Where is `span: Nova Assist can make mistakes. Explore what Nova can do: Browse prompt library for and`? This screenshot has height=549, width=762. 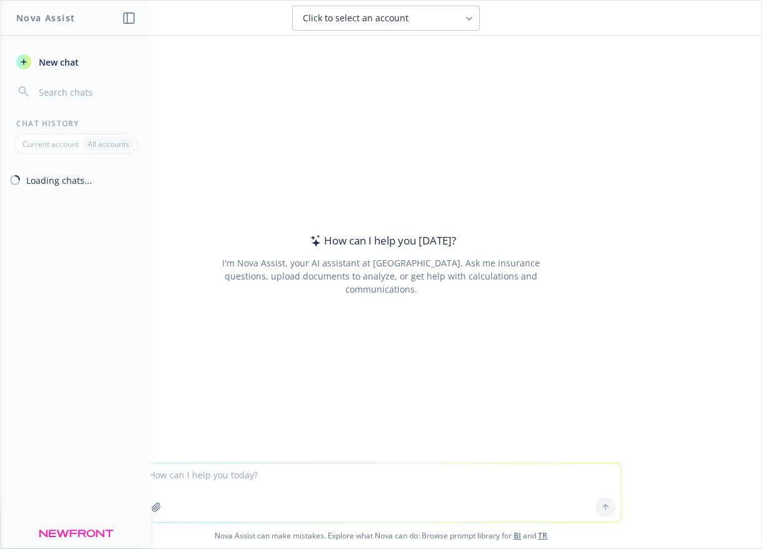
span: Nova Assist can make mistakes. Explore what Nova can do: Browse prompt library for and is located at coordinates (381, 535).